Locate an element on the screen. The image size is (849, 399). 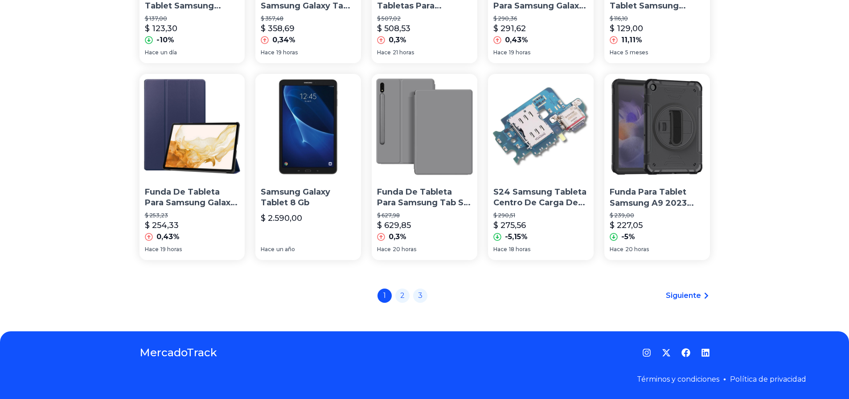
a: Funda Para Tablet Samsung A9 2023 Sm-x110/x115 8.7 Uso RudoFunda Para Tablet Samsung A9 2023 Sm-x... is located at coordinates (657, 167).